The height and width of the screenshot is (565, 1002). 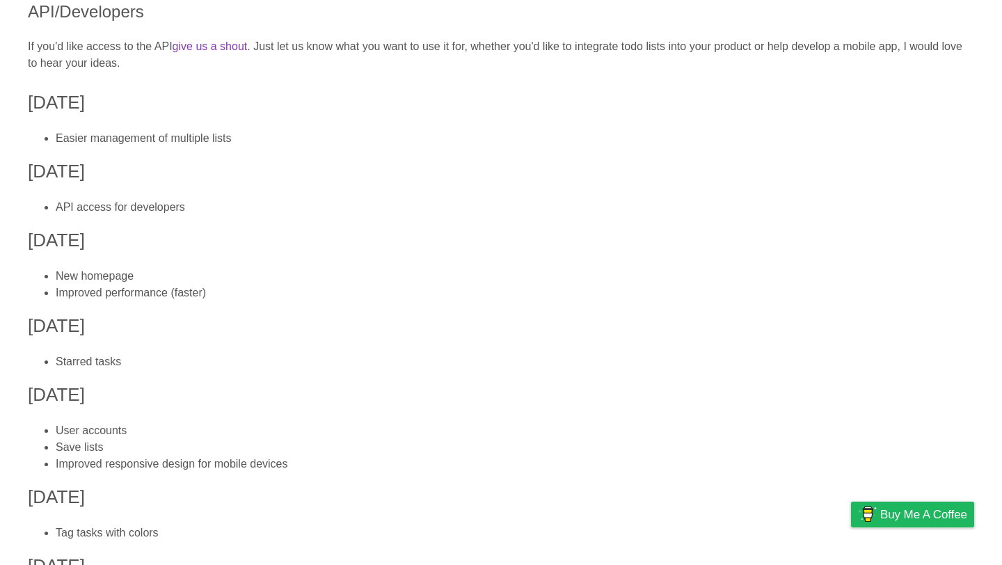 I want to click on li: Save lists, so click(x=515, y=447).